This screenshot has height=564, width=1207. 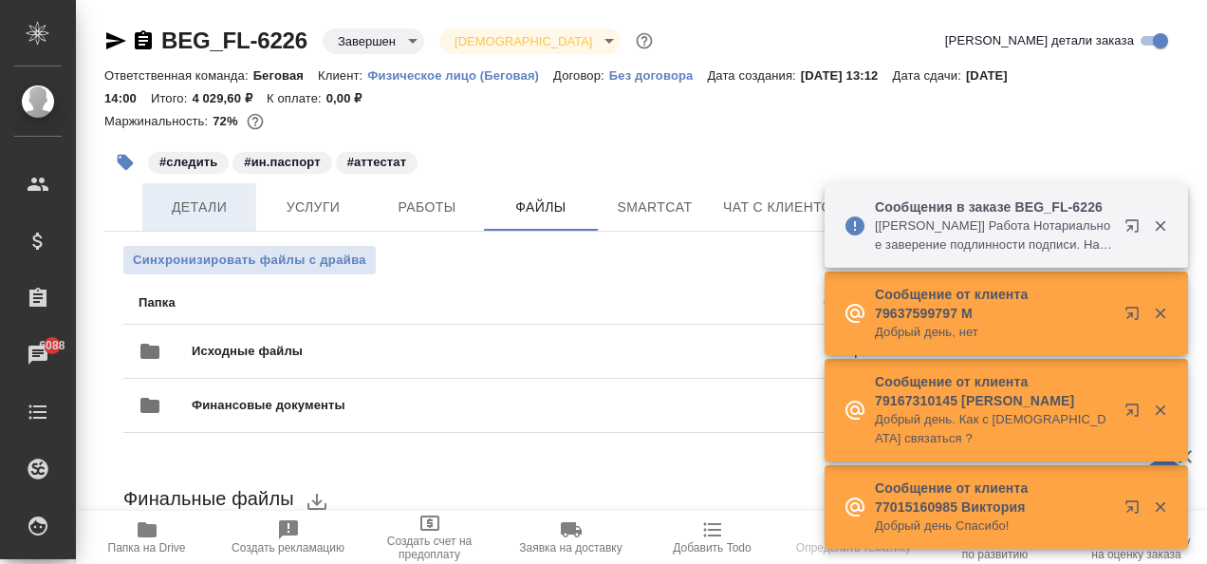 I want to click on p: 4 029,60 ₽, so click(x=229, y=98).